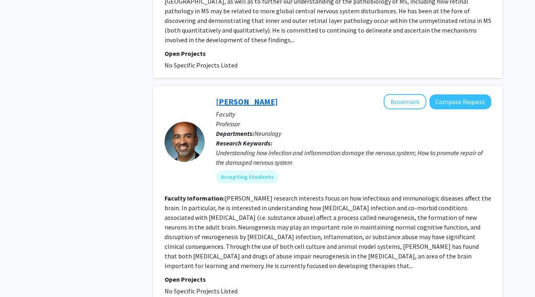 This screenshot has width=535, height=297. I want to click on p: Professor, so click(354, 124).